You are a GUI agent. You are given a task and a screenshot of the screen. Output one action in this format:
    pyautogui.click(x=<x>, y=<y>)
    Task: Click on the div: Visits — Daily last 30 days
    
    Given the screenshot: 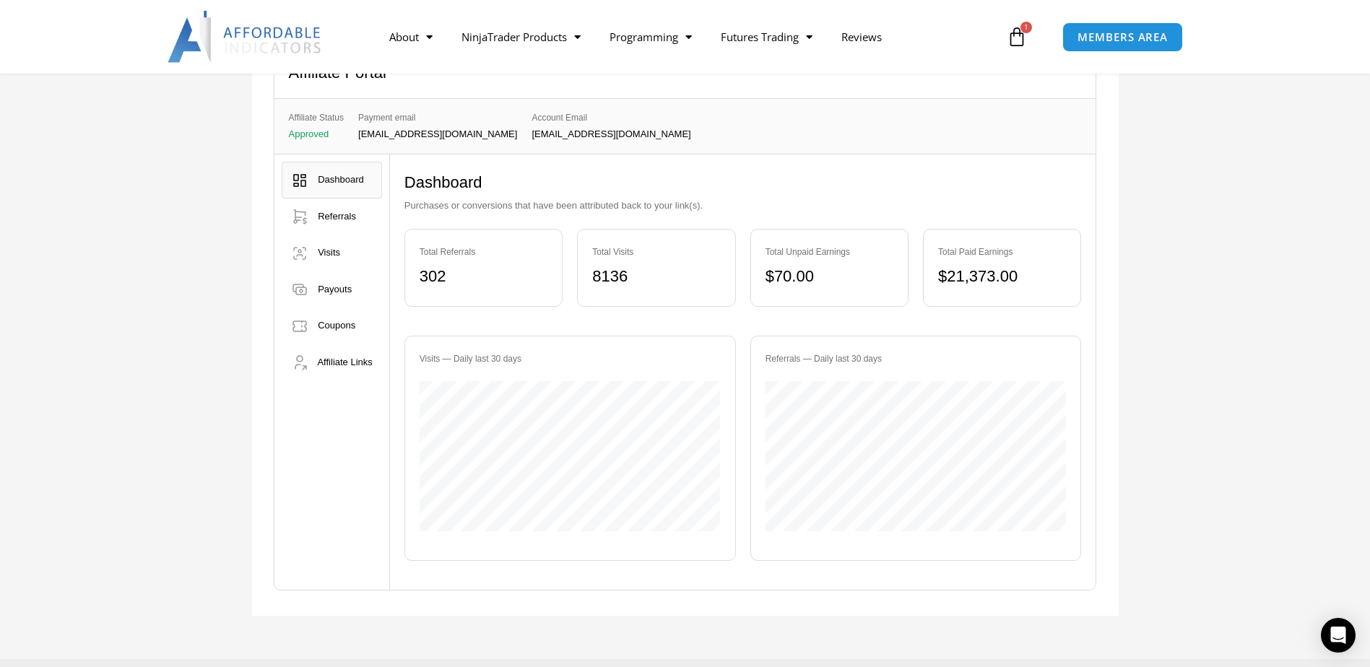 What is the action you would take?
    pyautogui.click(x=570, y=359)
    